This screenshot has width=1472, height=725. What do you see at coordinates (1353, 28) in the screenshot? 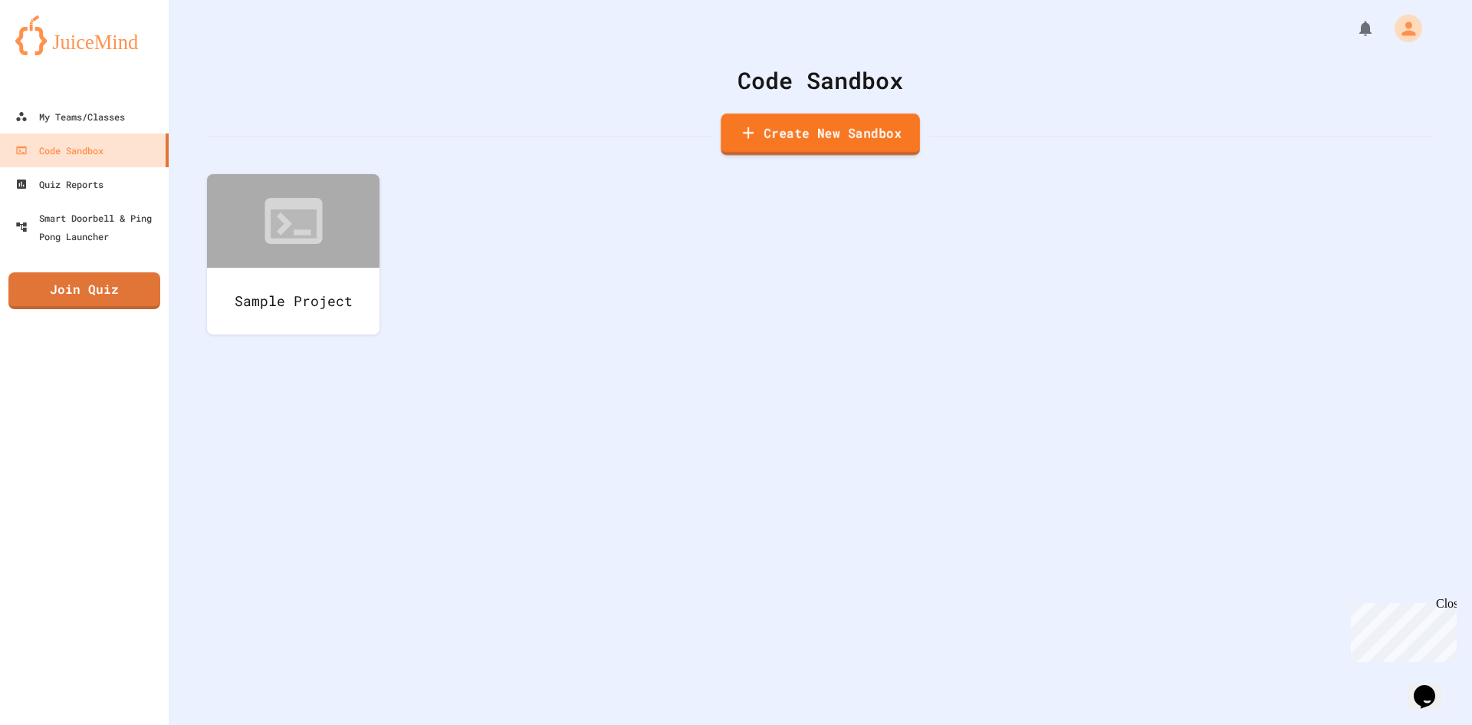
I see `div: My Notifications` at bounding box center [1353, 28].